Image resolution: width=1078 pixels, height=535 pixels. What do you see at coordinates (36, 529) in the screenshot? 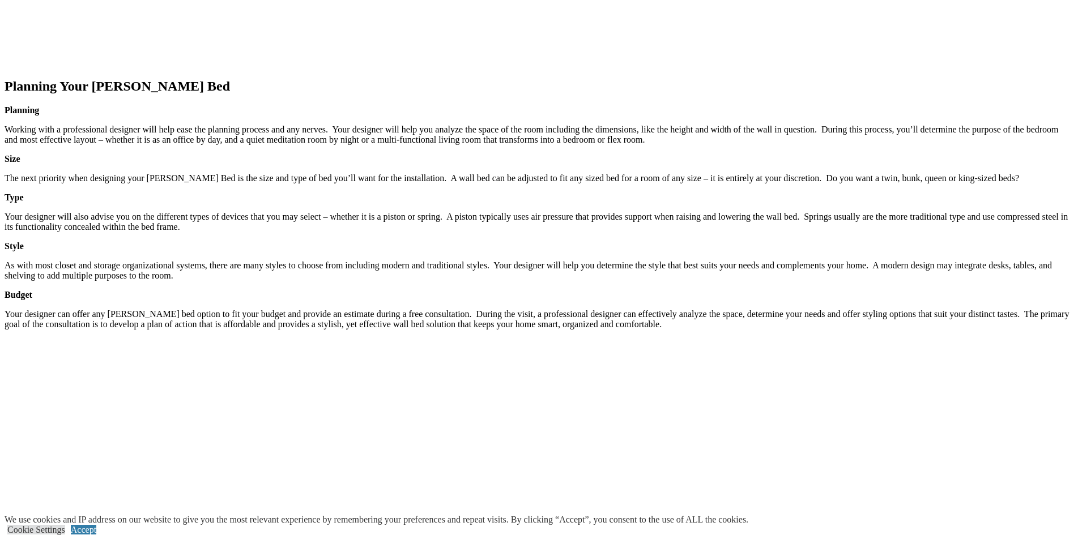
I see `a: Cookie Settings` at bounding box center [36, 529].